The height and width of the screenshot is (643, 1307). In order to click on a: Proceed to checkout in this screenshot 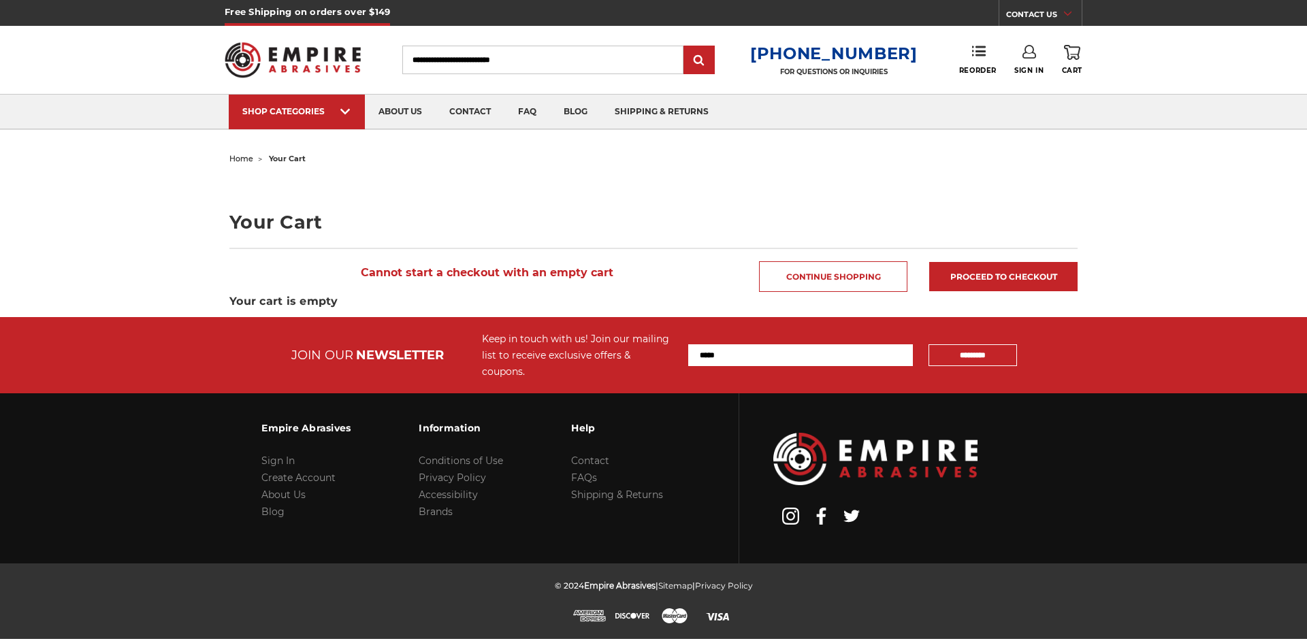, I will do `click(1003, 276)`.